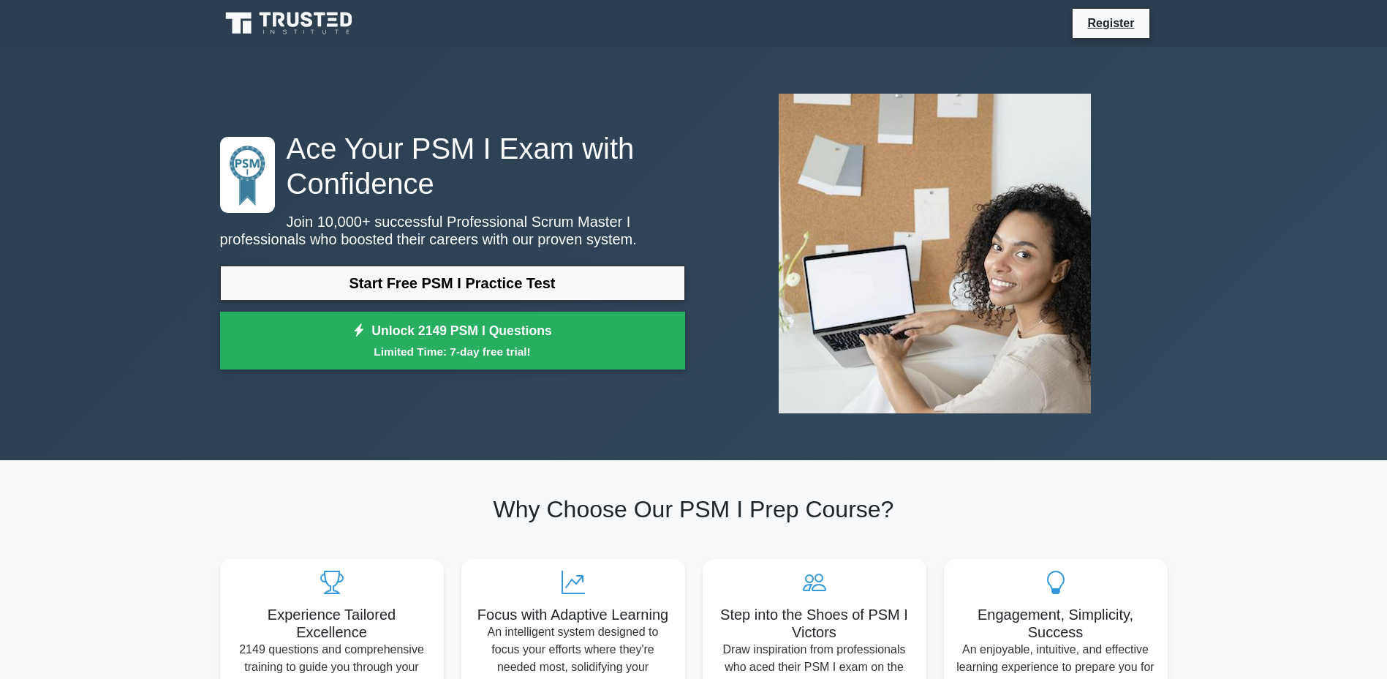 This screenshot has width=1387, height=679. Describe the element at coordinates (453, 351) in the screenshot. I see `small: Limited Time: 7-day free trial!` at that location.